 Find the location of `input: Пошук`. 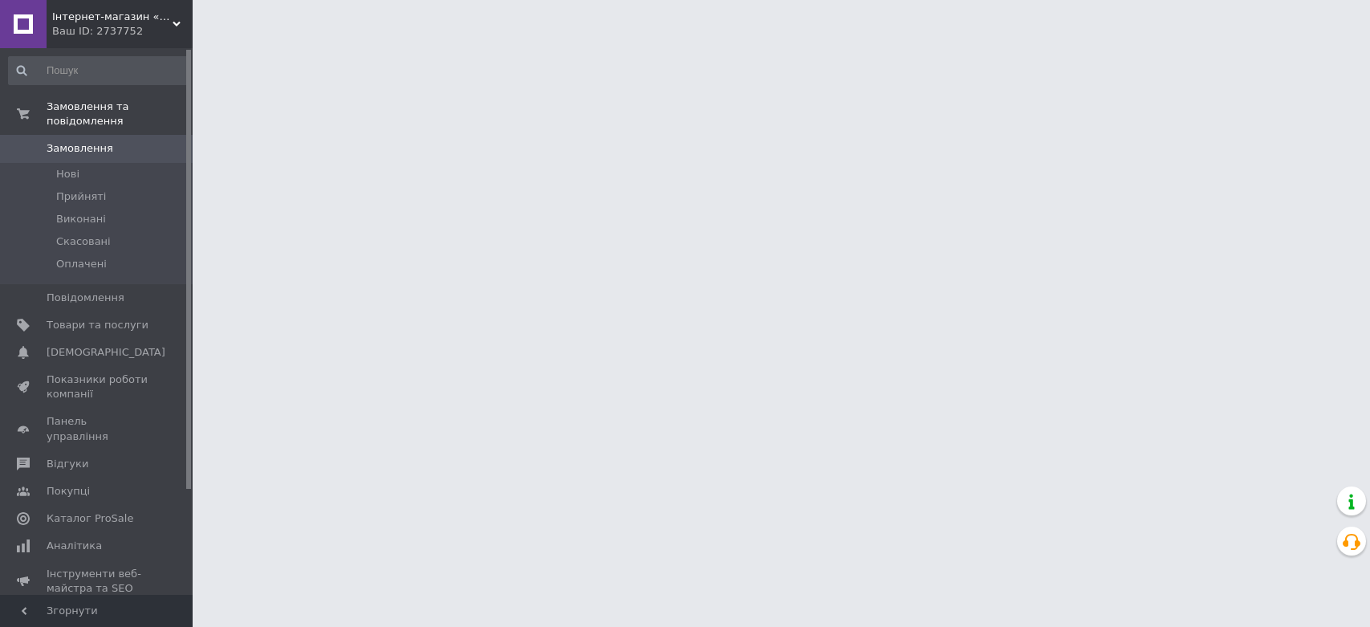

input: Пошук is located at coordinates (98, 71).